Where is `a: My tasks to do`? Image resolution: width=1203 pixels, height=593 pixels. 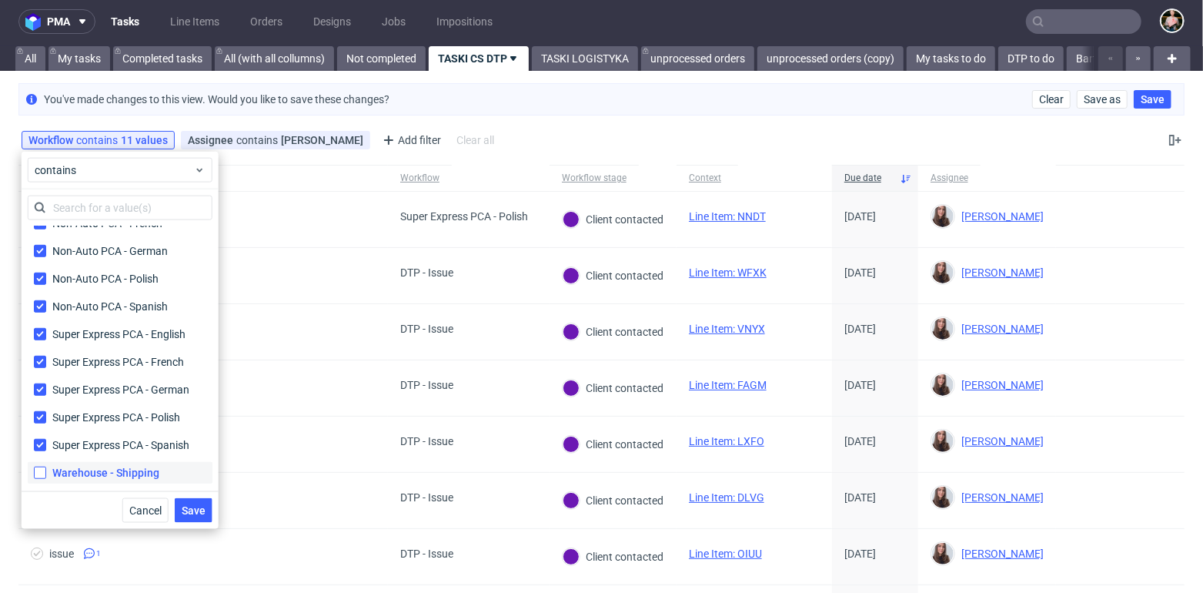 a: My tasks to do is located at coordinates (951, 59).